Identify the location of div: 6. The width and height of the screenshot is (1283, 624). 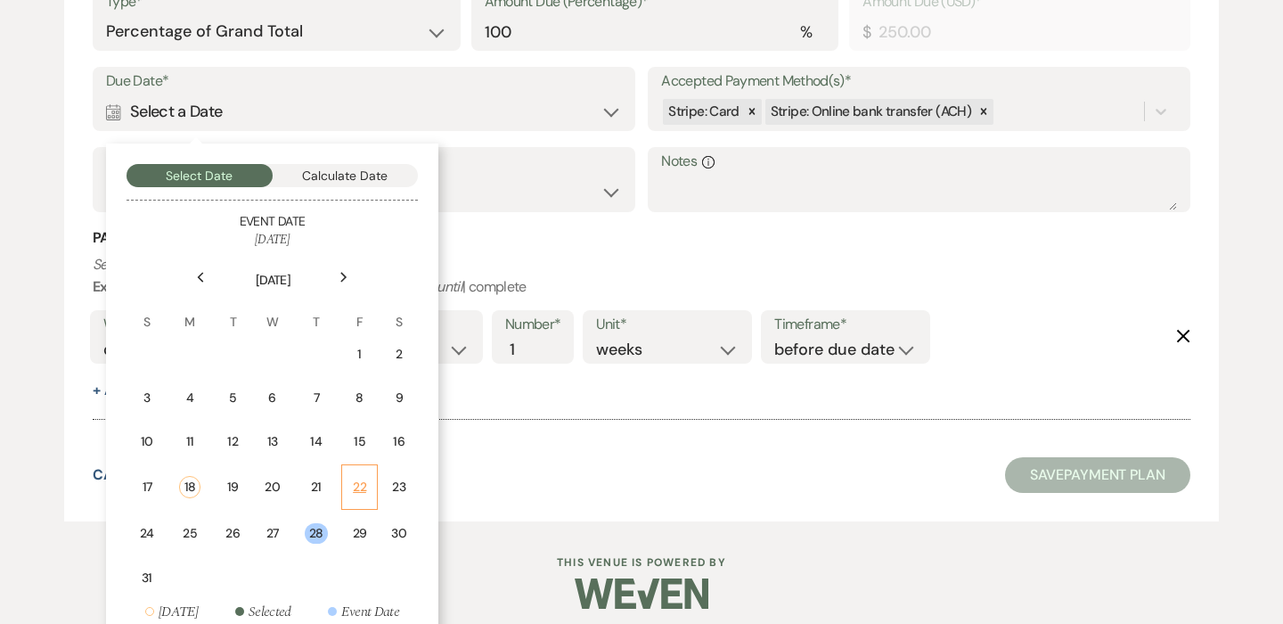
(272, 397).